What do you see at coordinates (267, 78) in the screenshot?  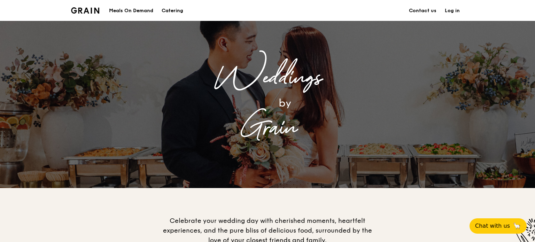 I see `div: Weddings` at bounding box center [267, 78].